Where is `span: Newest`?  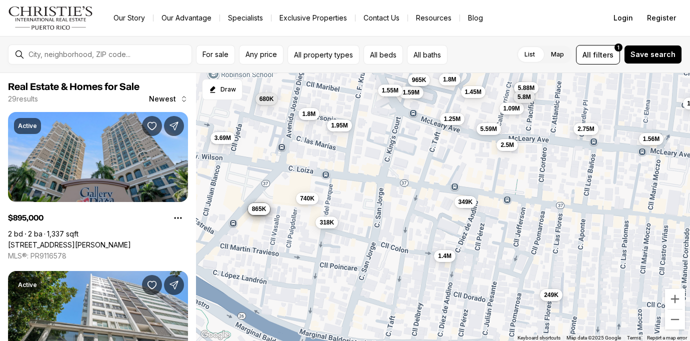
span: Newest is located at coordinates (162, 99).